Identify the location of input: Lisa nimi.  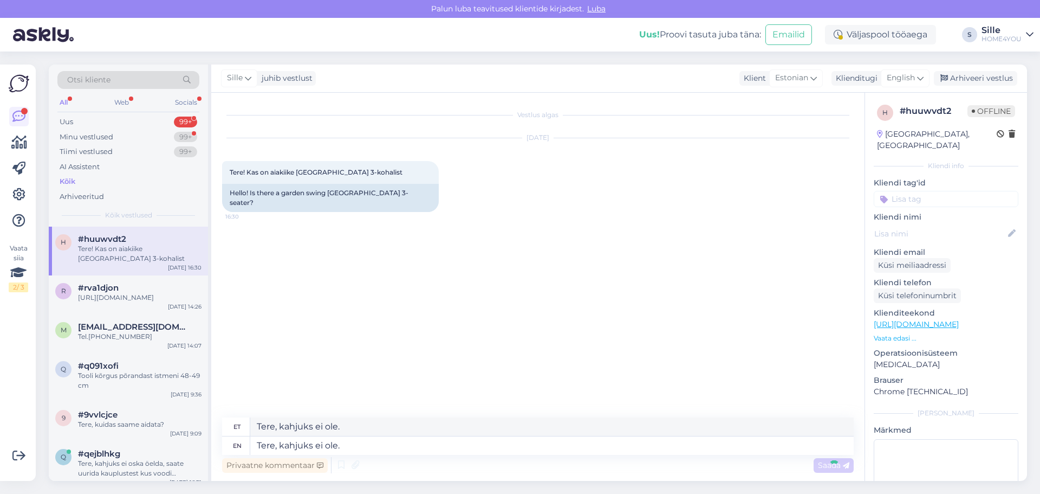
(940, 234).